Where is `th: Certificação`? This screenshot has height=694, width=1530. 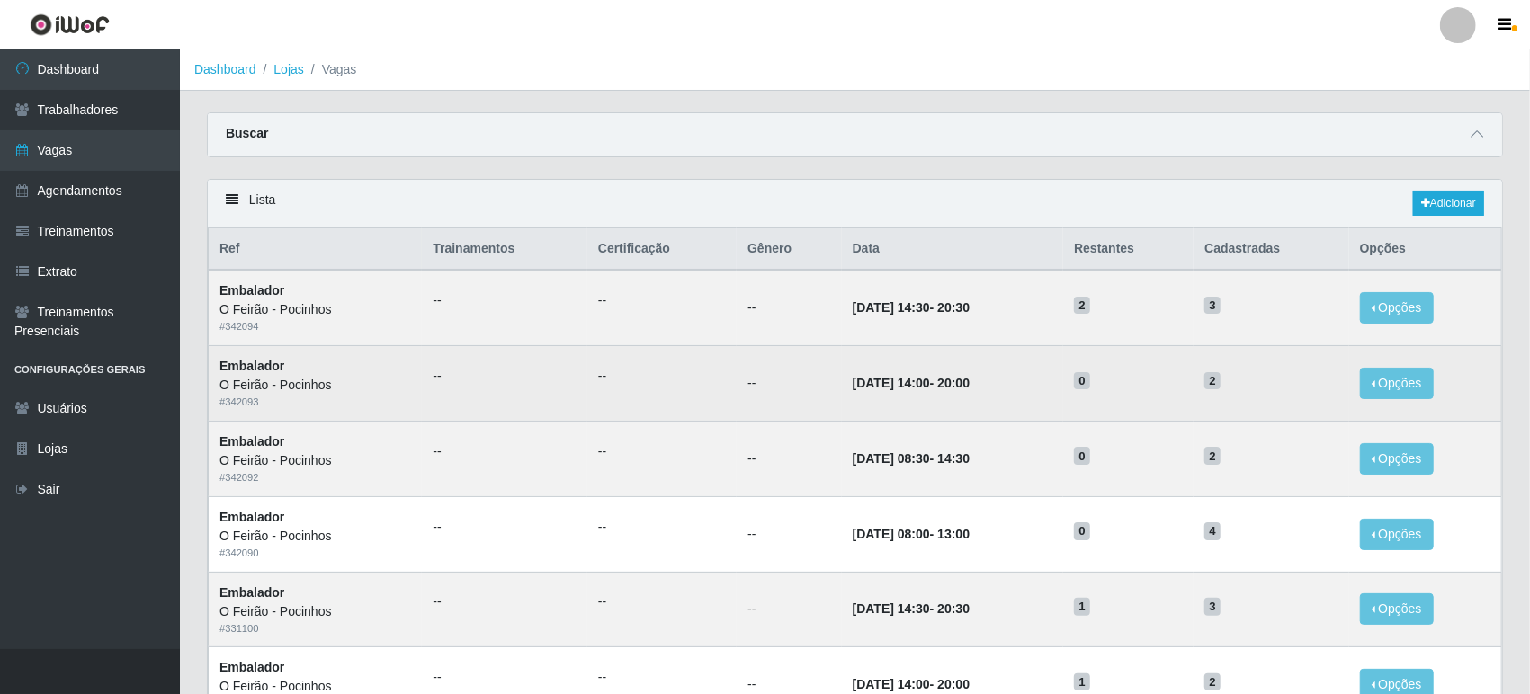
th: Certificação is located at coordinates (662, 249).